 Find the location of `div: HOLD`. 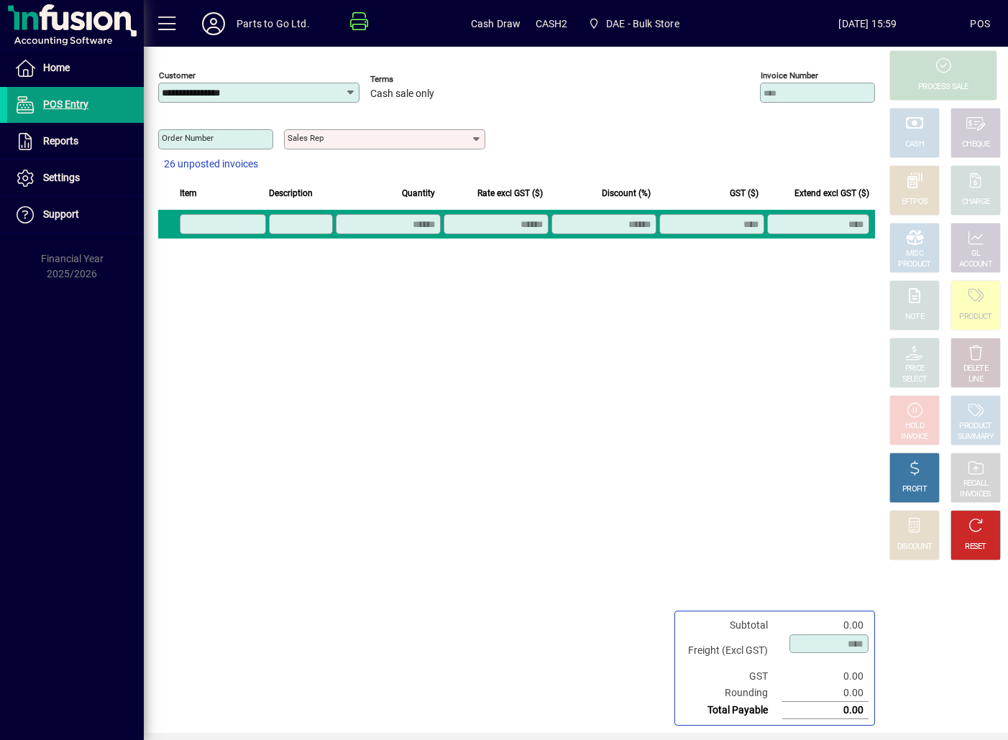

div: HOLD is located at coordinates (914, 426).